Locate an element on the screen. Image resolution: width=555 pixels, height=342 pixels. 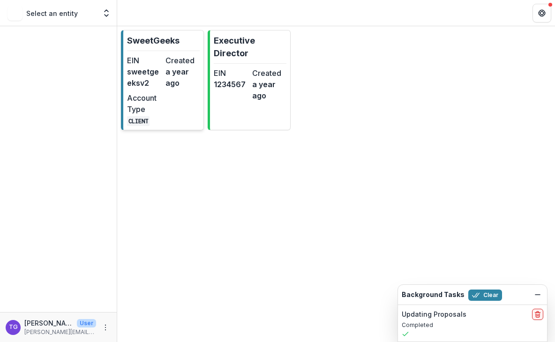
dd: sweetgeeksv2 is located at coordinates (144, 77).